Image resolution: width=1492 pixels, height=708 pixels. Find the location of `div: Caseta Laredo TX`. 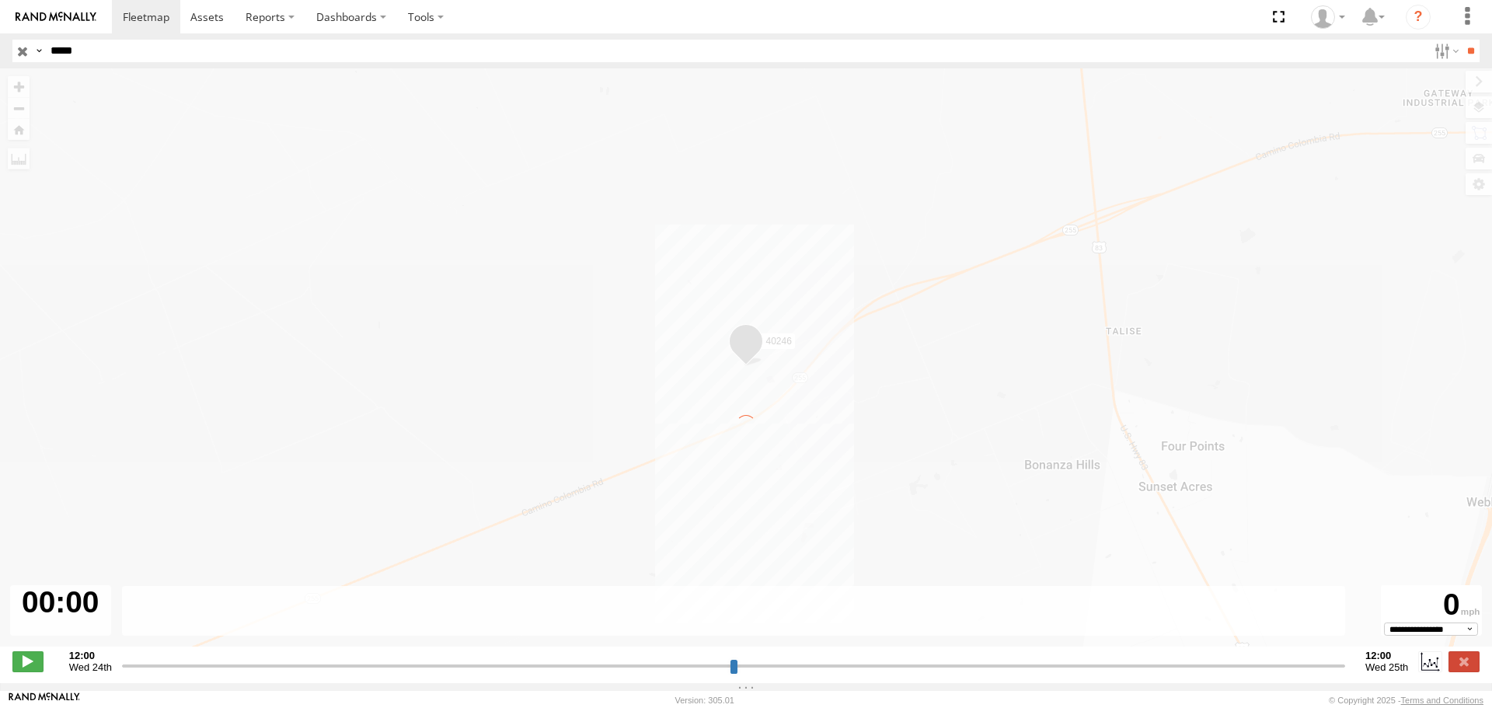

div: Caseta Laredo TX is located at coordinates (1328, 17).